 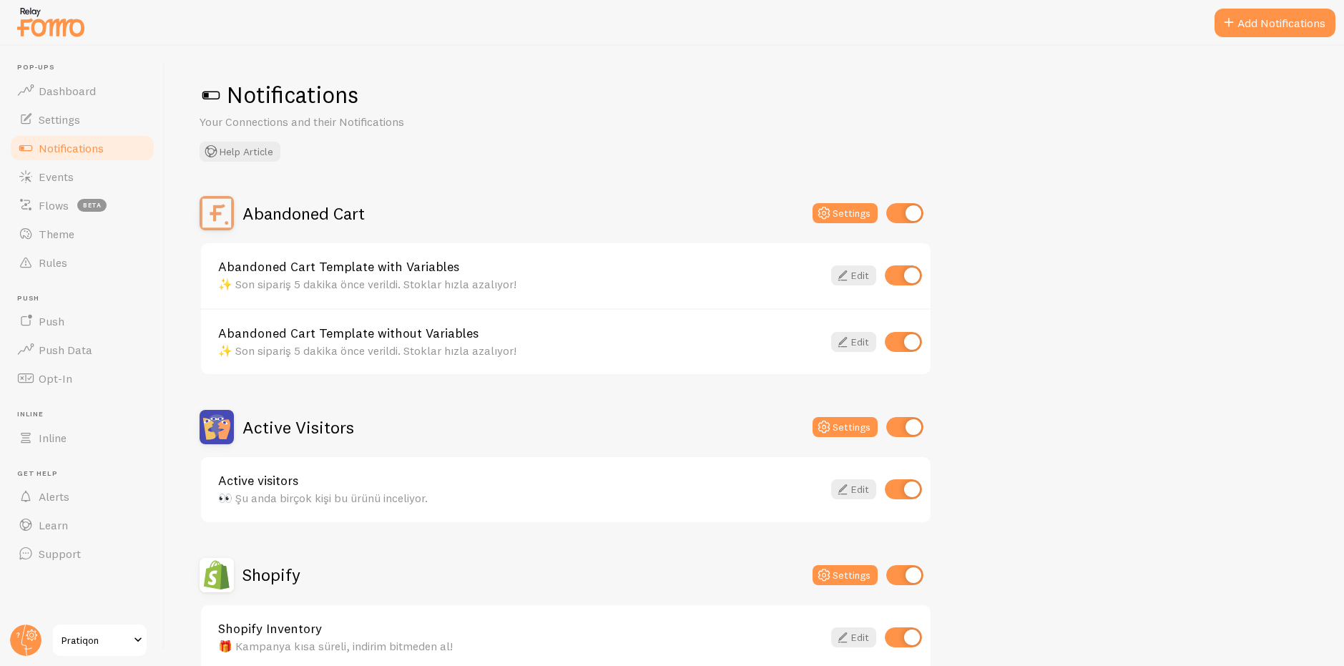 What do you see at coordinates (95, 640) in the screenshot?
I see `span: Pratiqon` at bounding box center [95, 640].